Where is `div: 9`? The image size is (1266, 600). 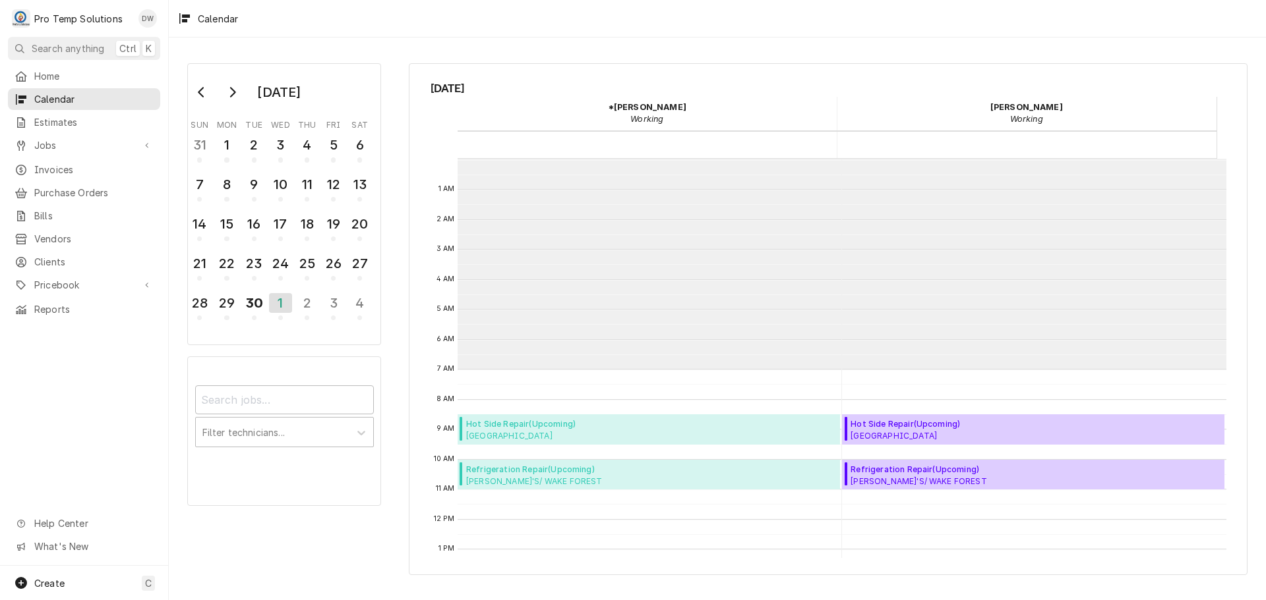 div: 9 is located at coordinates (254, 185).